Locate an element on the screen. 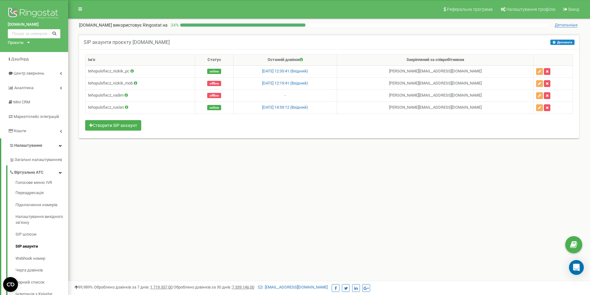 This screenshot has width=590, height=295. button: Створити SIP аккаунт is located at coordinates (113, 126).